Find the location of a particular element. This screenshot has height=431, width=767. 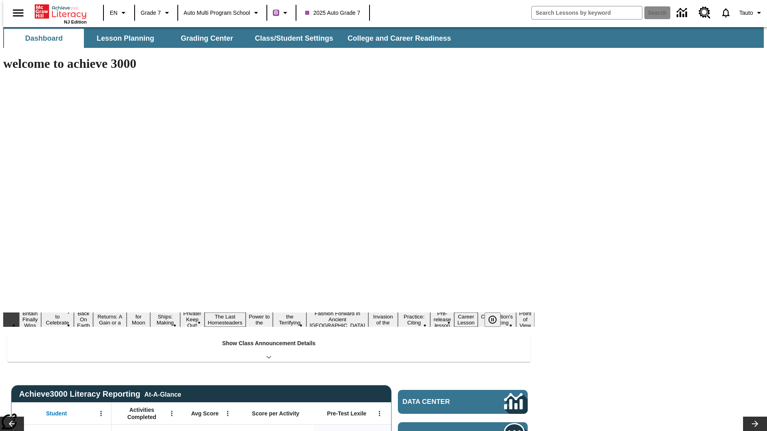

button: Slide 8 The Last Homesteaders is located at coordinates (225, 320).